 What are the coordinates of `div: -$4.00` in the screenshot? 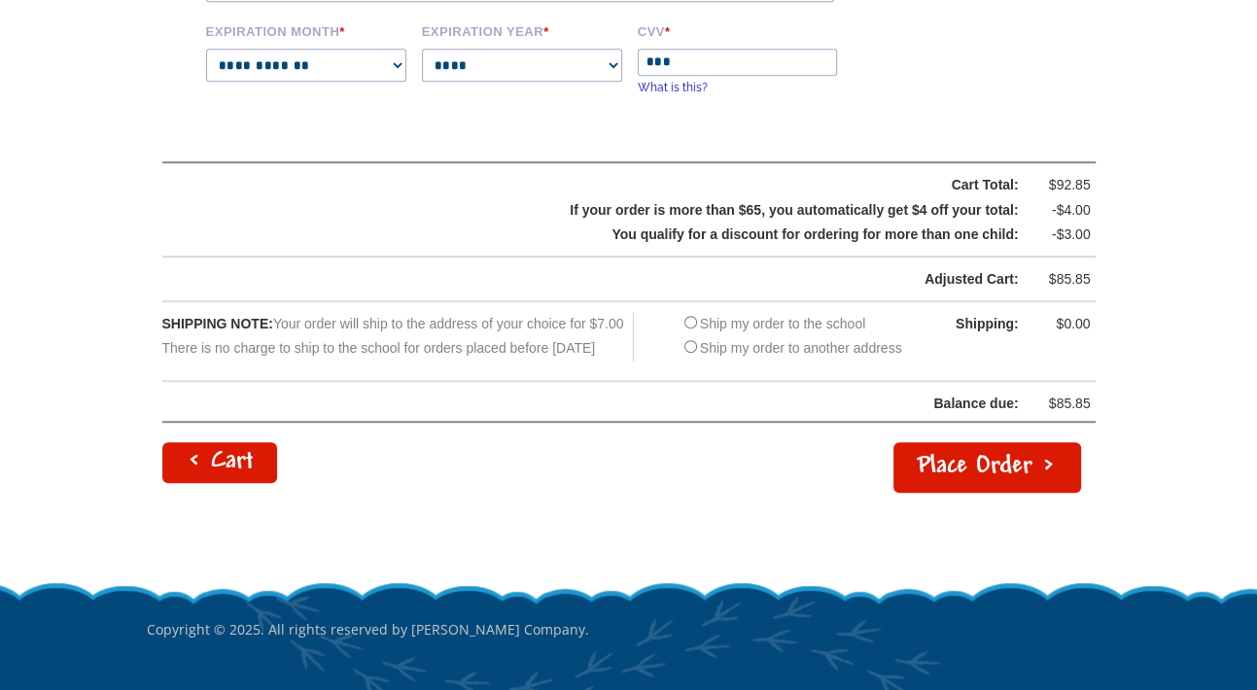 It's located at (1062, 210).